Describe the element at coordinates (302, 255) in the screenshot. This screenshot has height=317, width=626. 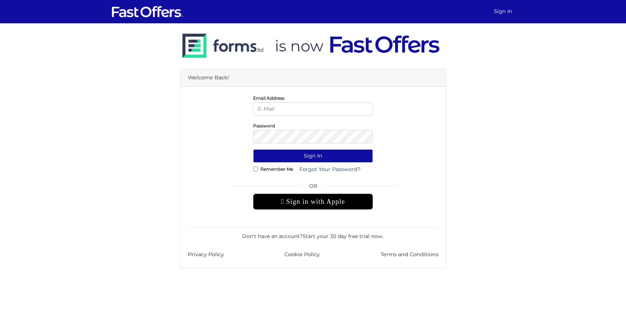
I see `a: Cookie Policy` at that location.